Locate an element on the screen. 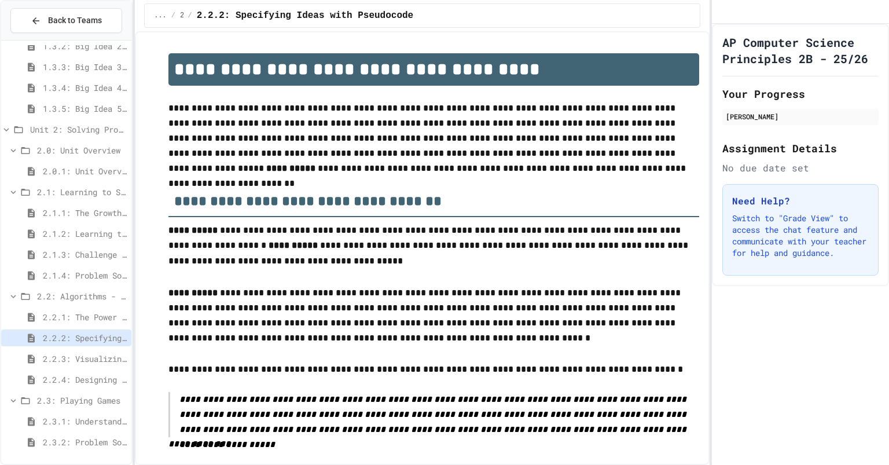  span: 2.1: Learning to Solve Hard Problems is located at coordinates (82, 192).